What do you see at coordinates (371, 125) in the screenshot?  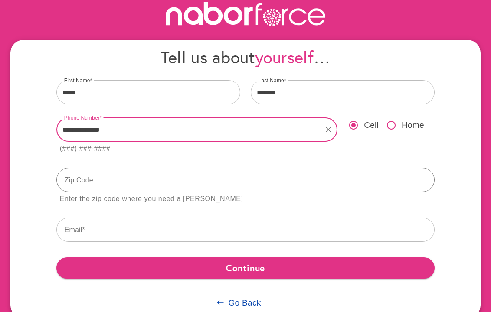 I see `span: Cell` at bounding box center [371, 125].